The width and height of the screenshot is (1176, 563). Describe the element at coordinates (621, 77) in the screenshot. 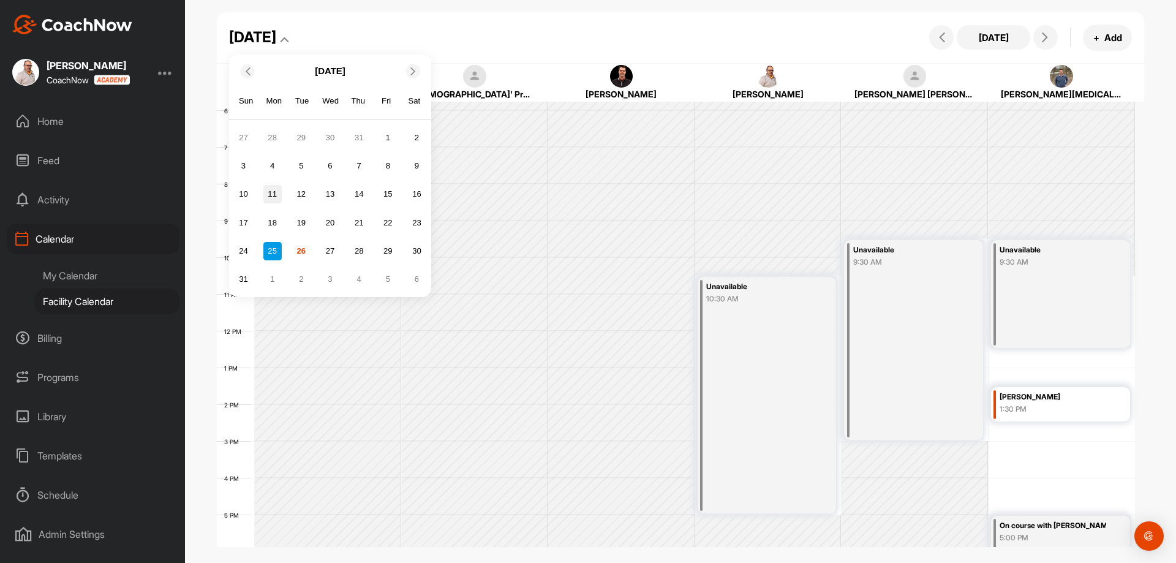

I see `img: square_b1ee5462ed6af0f94112a1e011935807.jpg` at that location.